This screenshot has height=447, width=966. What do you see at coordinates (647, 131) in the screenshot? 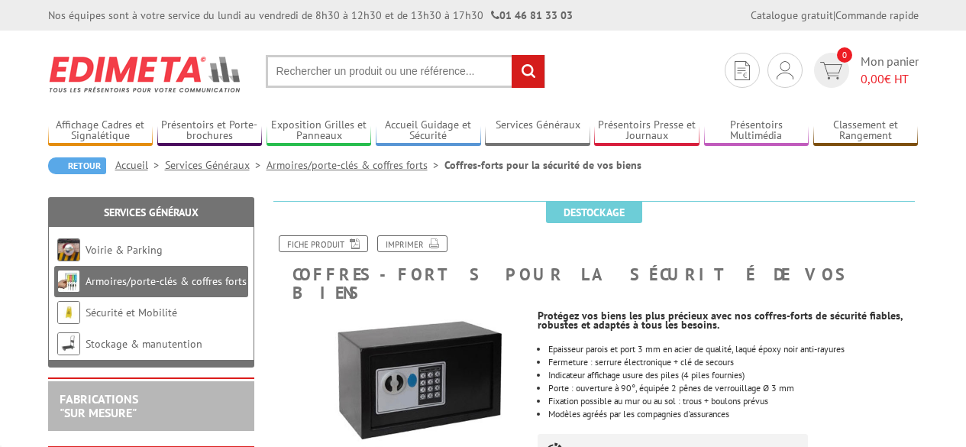
I see `a: Présentoirs Presse et Journaux` at bounding box center [647, 131].